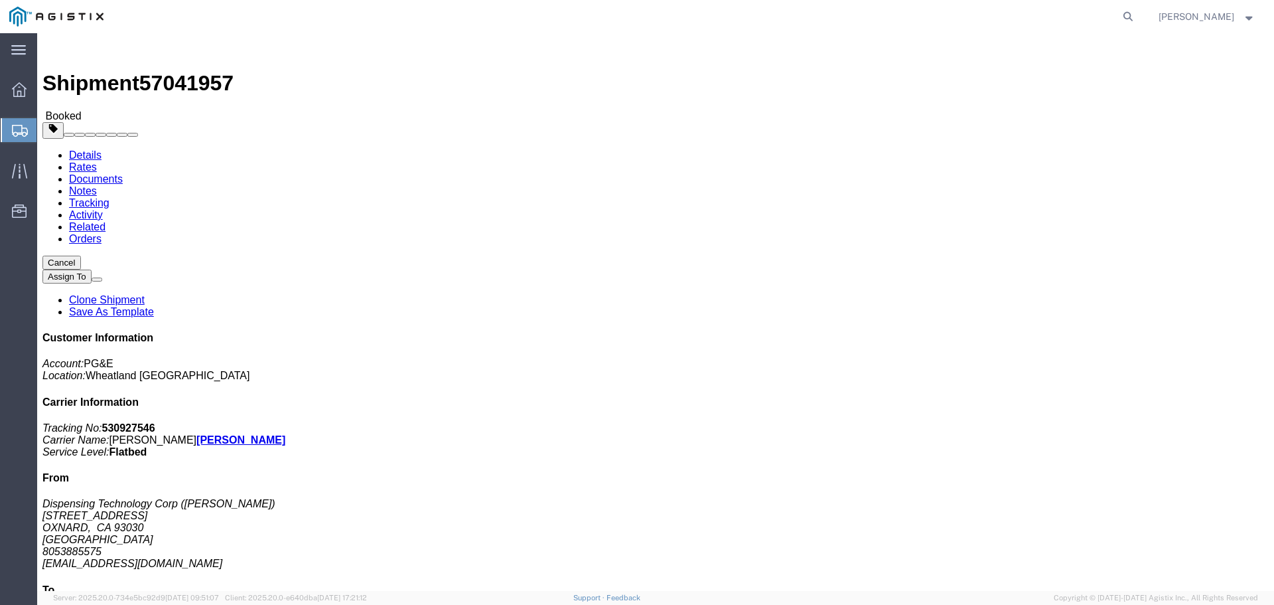 This screenshot has height=605, width=1274. I want to click on span: Server: 2025.20.0-734e5bc92d9, so click(136, 597).